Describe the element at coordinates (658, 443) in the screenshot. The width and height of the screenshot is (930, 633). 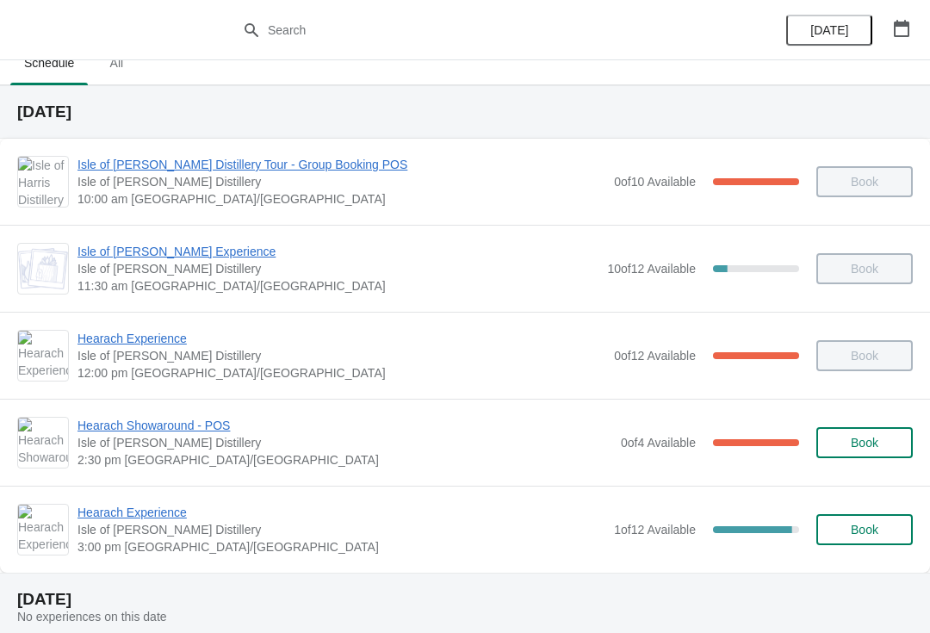
I see `span: 0 of 4 Available` at that location.